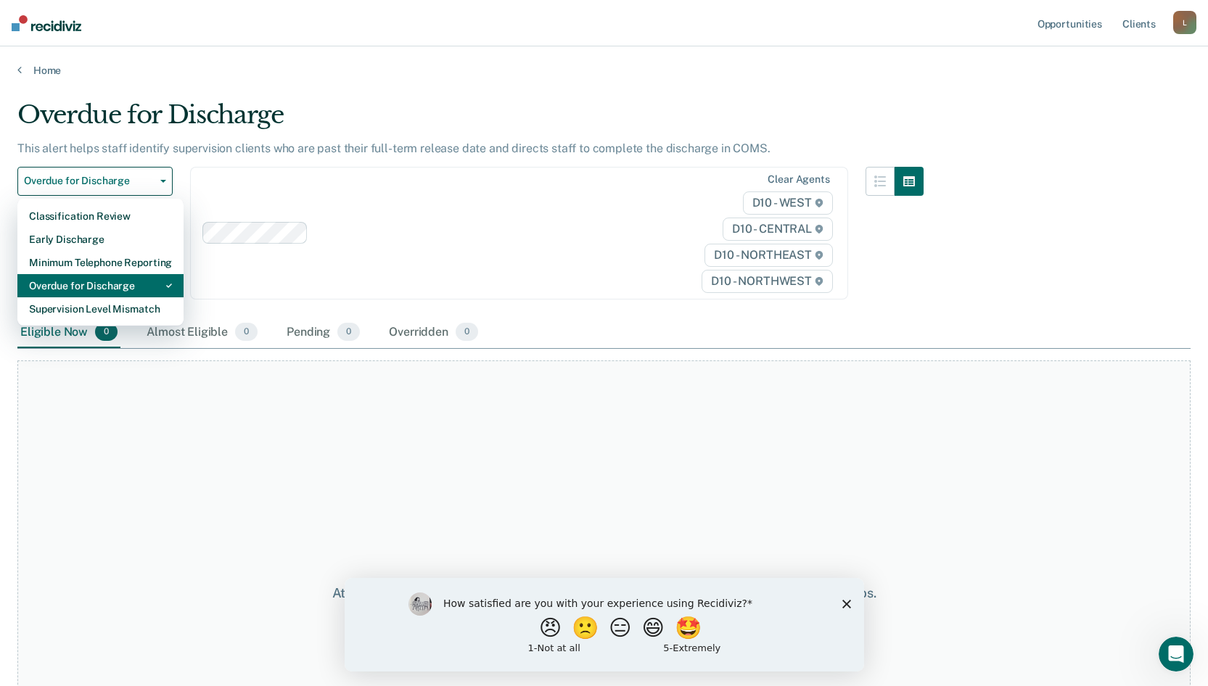 Image resolution: width=1208 pixels, height=686 pixels. I want to click on span: D10 - NORTHWEST, so click(767, 282).